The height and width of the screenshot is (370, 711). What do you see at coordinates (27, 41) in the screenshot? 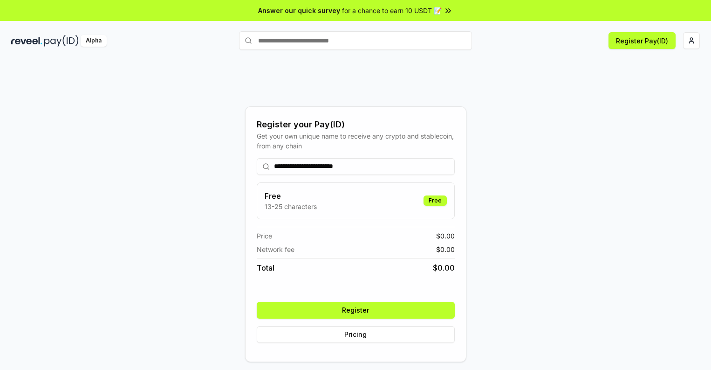
I see `img: reveel_dark` at bounding box center [27, 41].